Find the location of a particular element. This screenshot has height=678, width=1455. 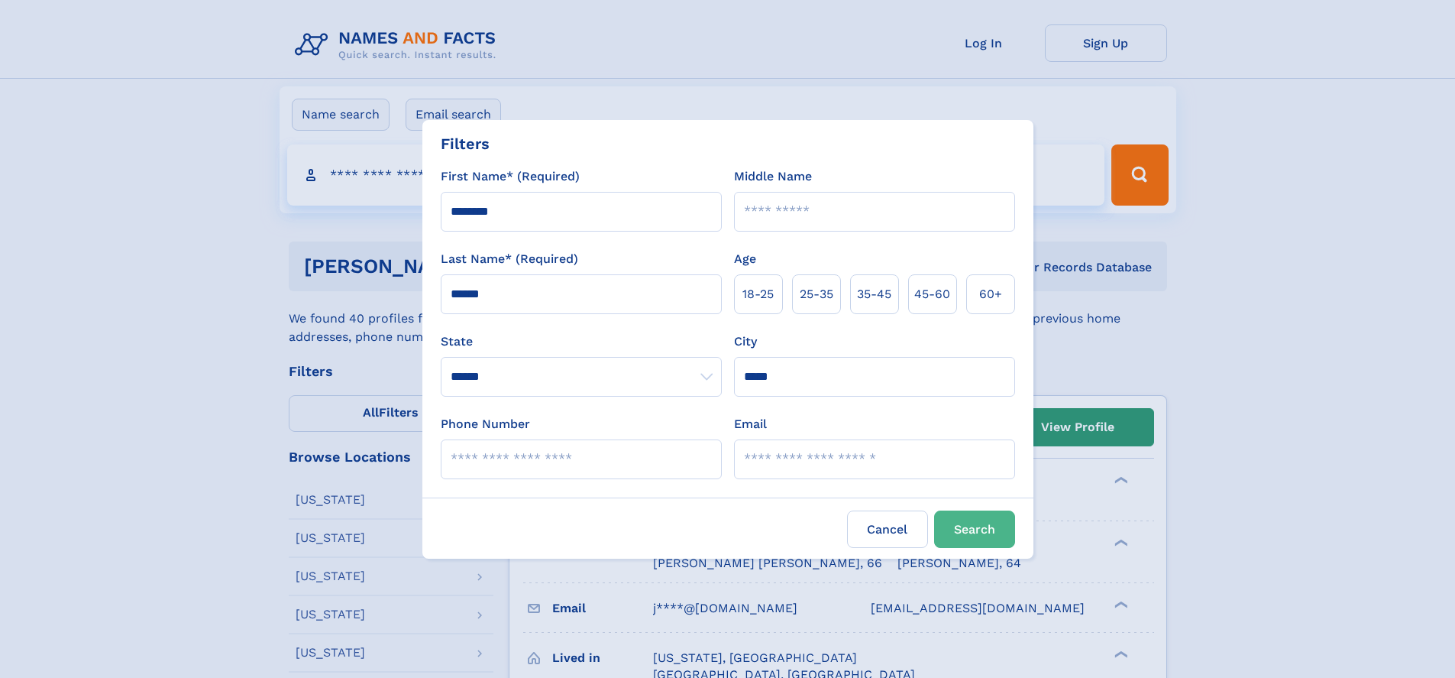

span: 18‑25 is located at coordinates (758, 294).